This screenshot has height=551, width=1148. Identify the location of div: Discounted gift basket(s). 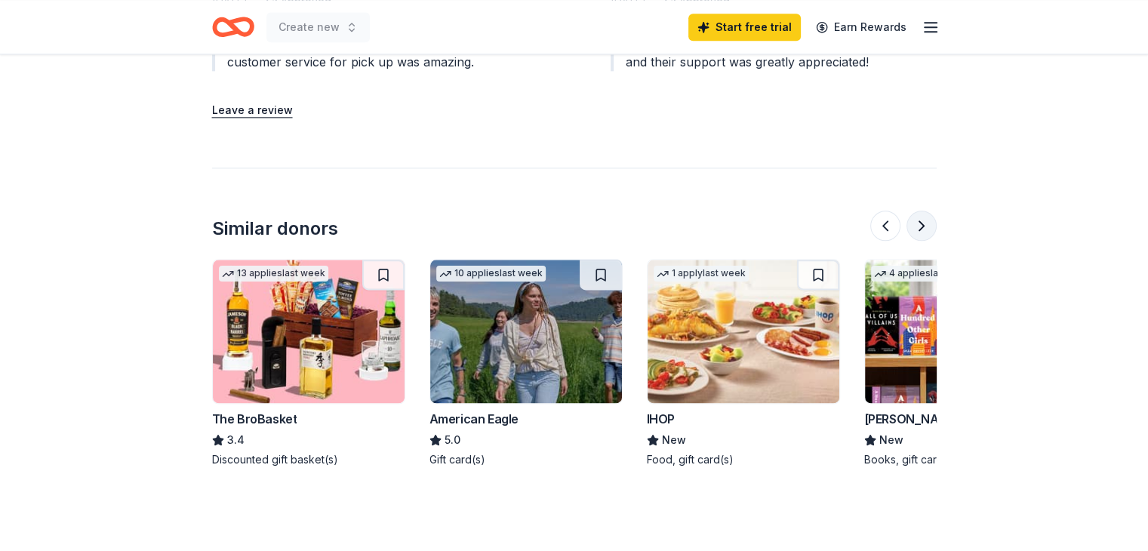
(309, 459).